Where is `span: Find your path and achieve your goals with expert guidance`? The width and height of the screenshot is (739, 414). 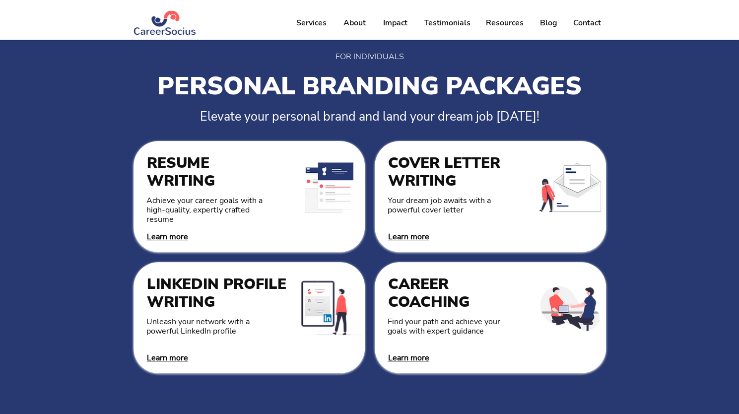
span: Find your path and achieve your goals with expert guidance is located at coordinates (444, 326).